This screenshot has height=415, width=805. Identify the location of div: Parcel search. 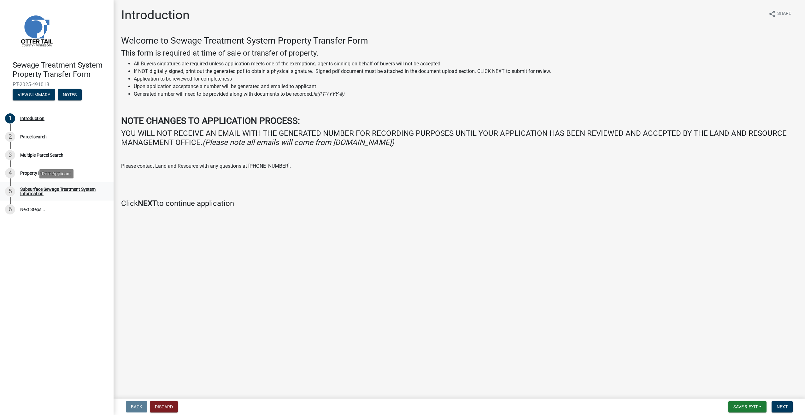
(33, 137).